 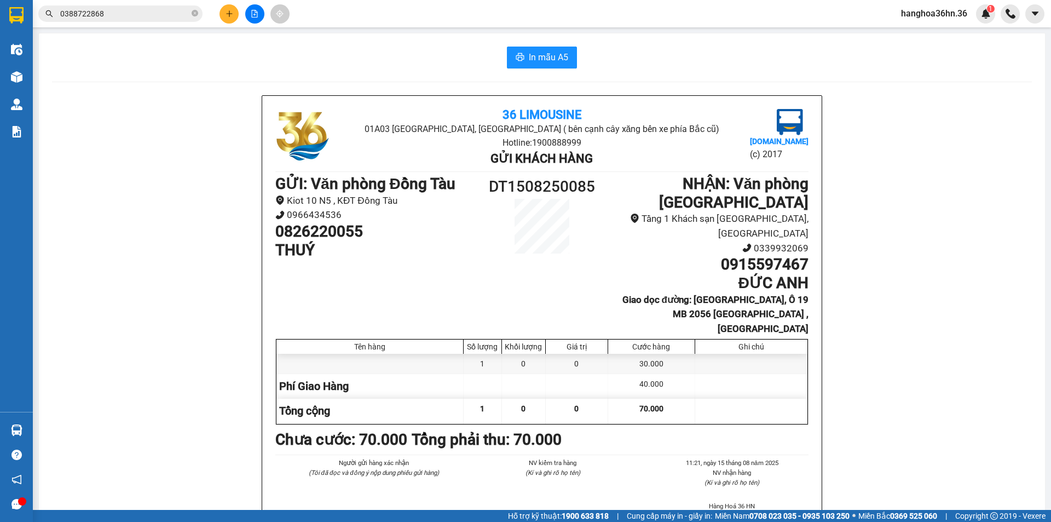 What do you see at coordinates (799, 516) in the screenshot?
I see `strong: 0708 023 035 - 0935 103 250` at bounding box center [799, 516].